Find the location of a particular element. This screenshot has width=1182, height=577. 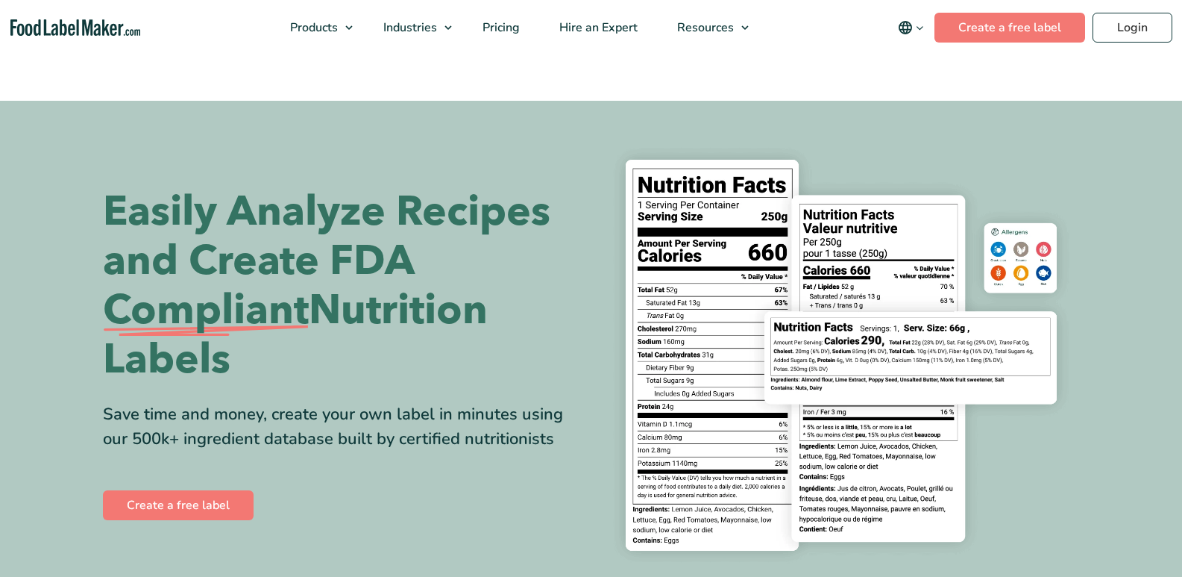

h1: Easily Analyze Recipes and Create FDA Nutrition Labels is located at coordinates (342, 286).